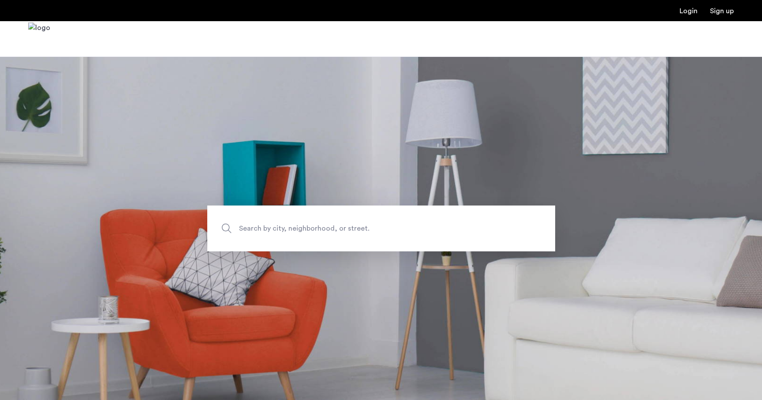 Image resolution: width=762 pixels, height=400 pixels. I want to click on span: Search by city, neighborhood, or street., so click(361, 228).